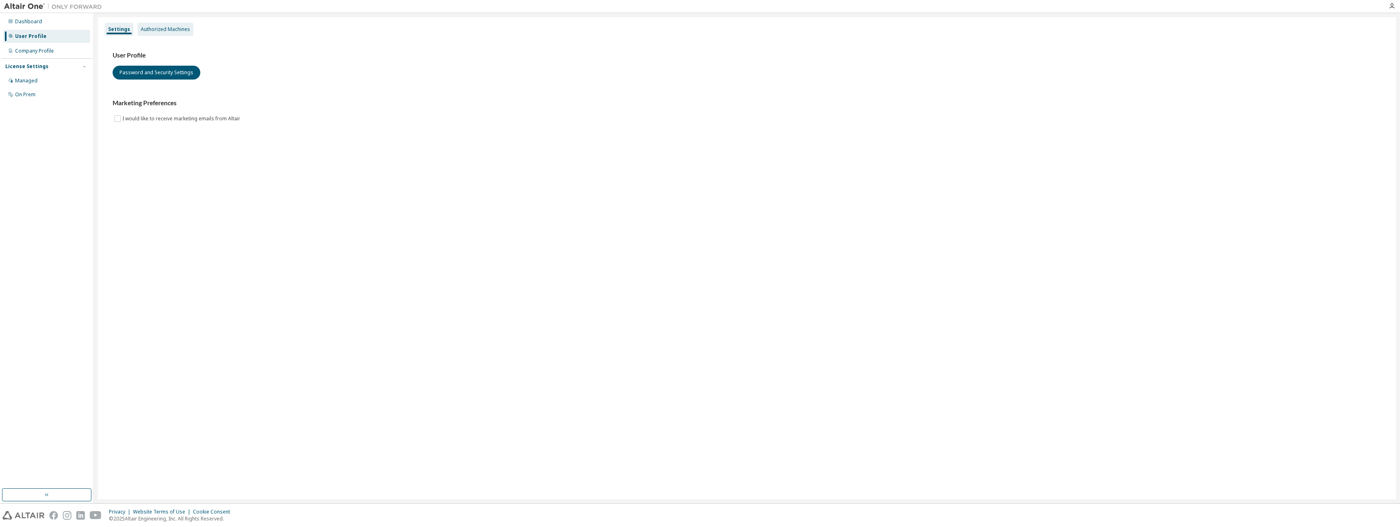  What do you see at coordinates (29, 22) in the screenshot?
I see `div: Dashboard` at bounding box center [29, 22].